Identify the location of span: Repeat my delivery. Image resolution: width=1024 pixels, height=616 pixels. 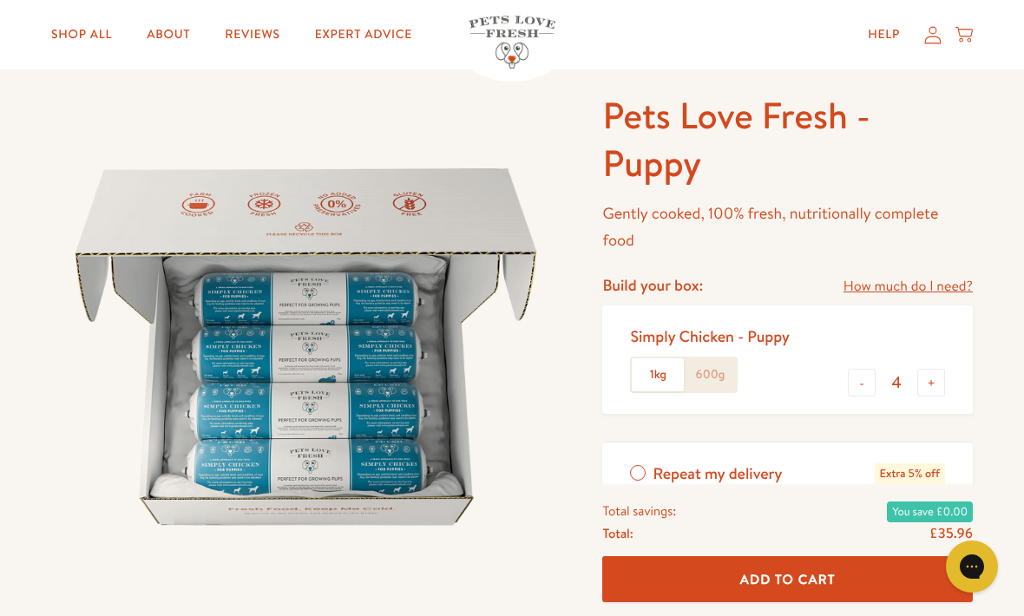
(717, 474).